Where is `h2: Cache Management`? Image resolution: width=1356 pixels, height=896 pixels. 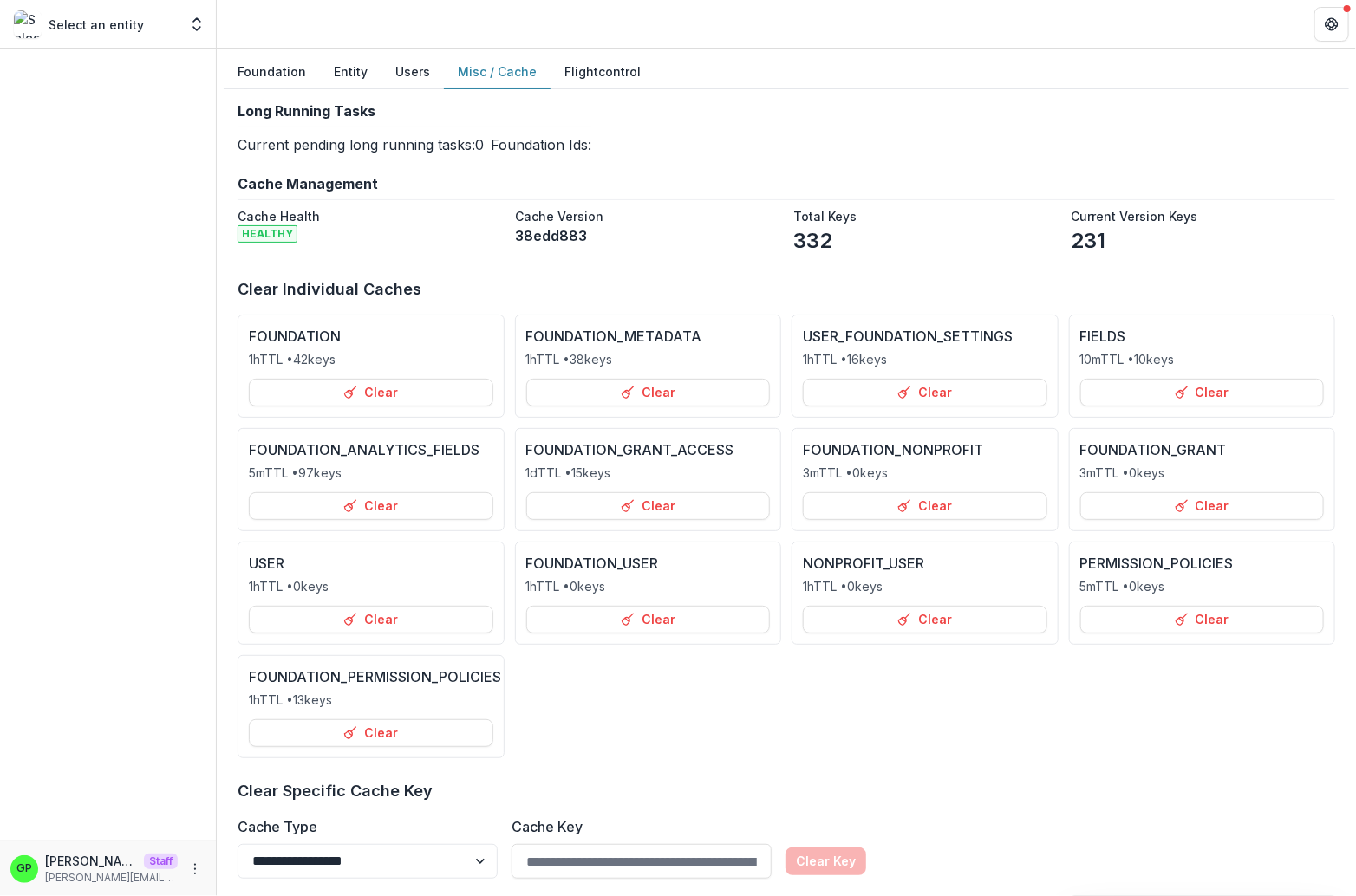 h2: Cache Management is located at coordinates (786, 184).